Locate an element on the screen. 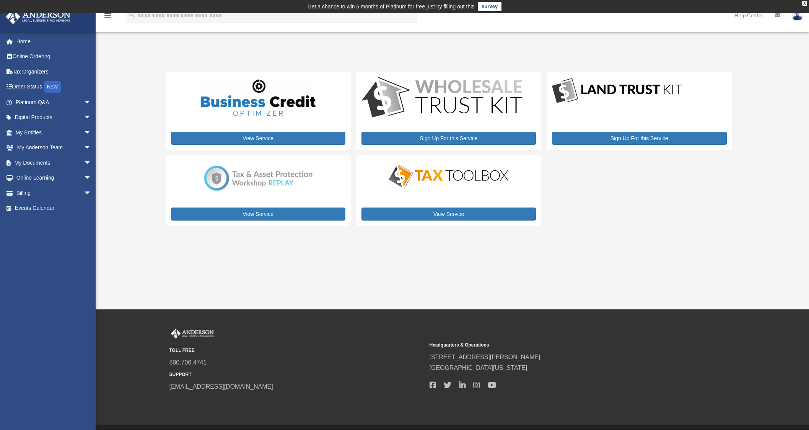 The height and width of the screenshot is (430, 809). a: Online Ordering is located at coordinates (54, 57).